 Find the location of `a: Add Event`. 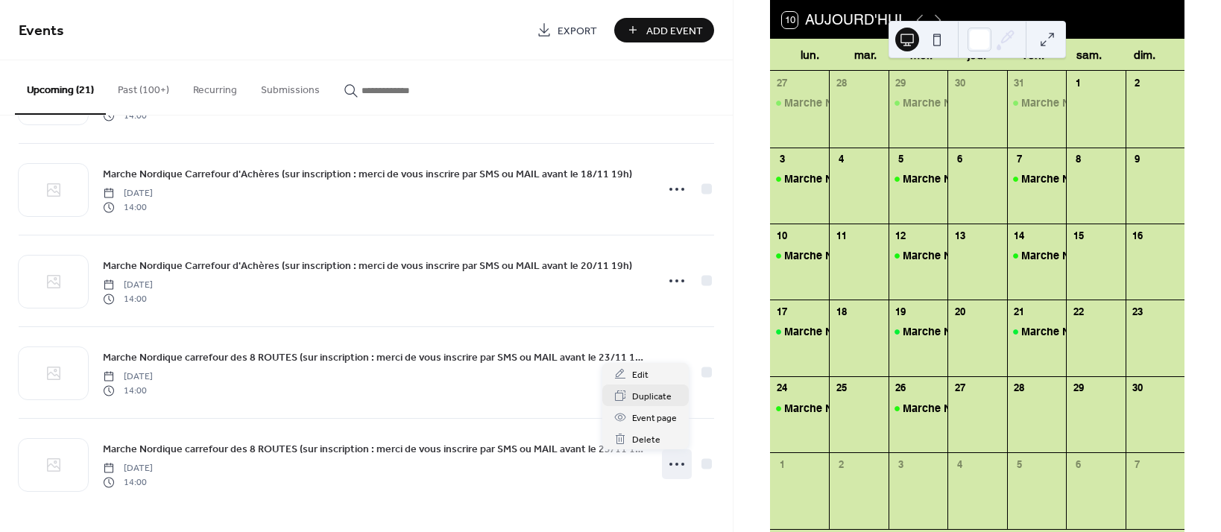

a: Add Event is located at coordinates (664, 30).